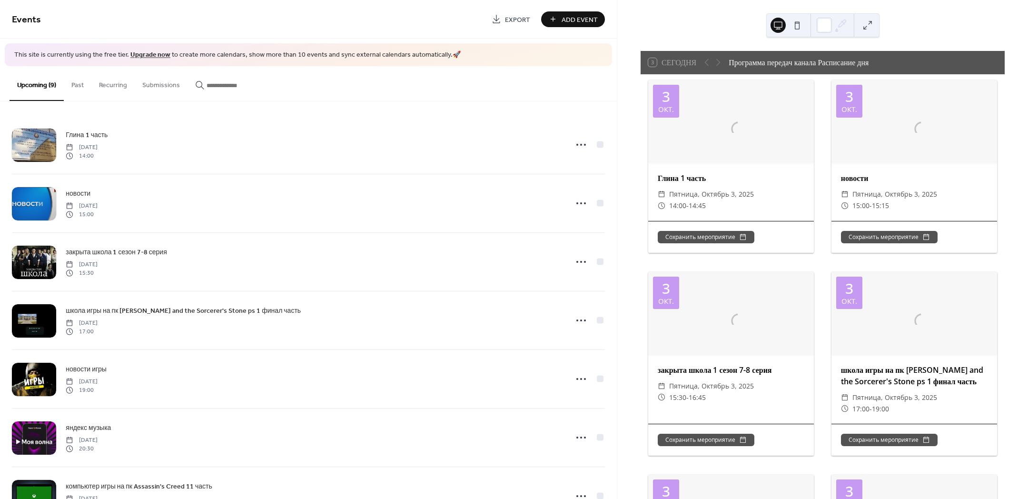  Describe the element at coordinates (88, 427) in the screenshot. I see `span: яндекс музыка` at that location.